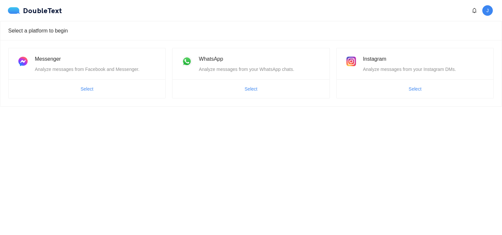 This screenshot has width=502, height=235. What do you see at coordinates (187, 61) in the screenshot?
I see `img: whatsapp.png` at bounding box center [187, 61].